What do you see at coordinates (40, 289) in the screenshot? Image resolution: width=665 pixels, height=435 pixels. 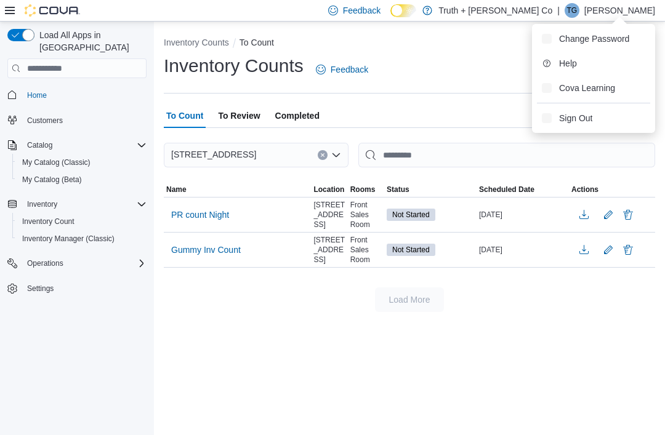 I see `a: Settings` at bounding box center [40, 289].